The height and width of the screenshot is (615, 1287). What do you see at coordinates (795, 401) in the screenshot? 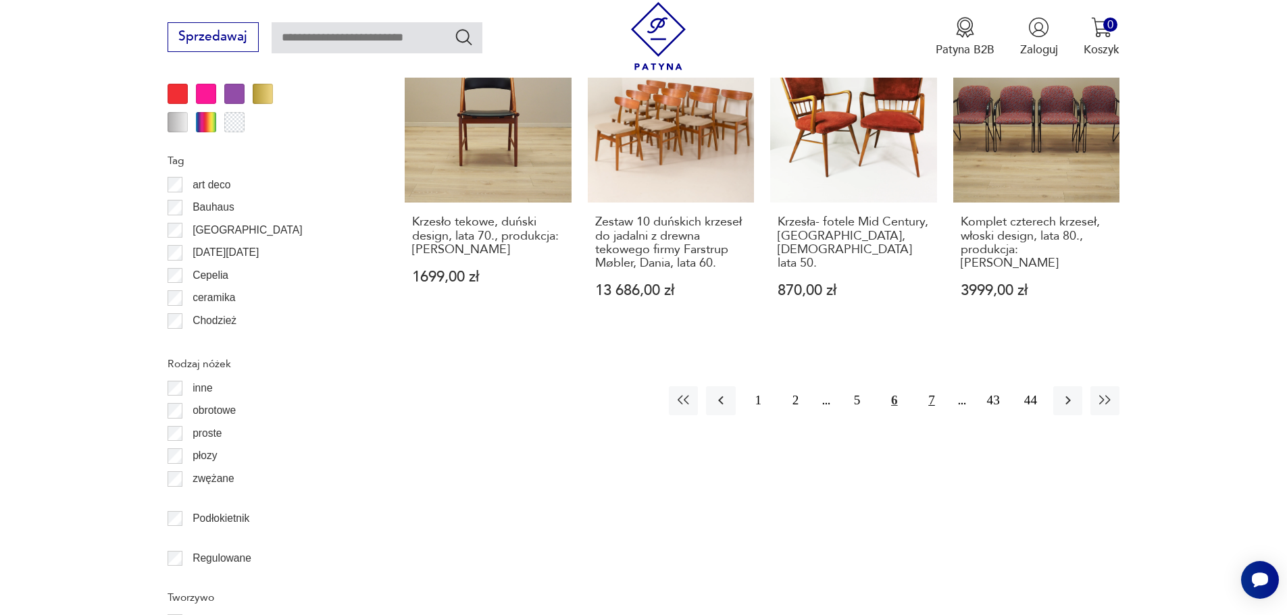
I see `button: 2` at bounding box center [795, 401].